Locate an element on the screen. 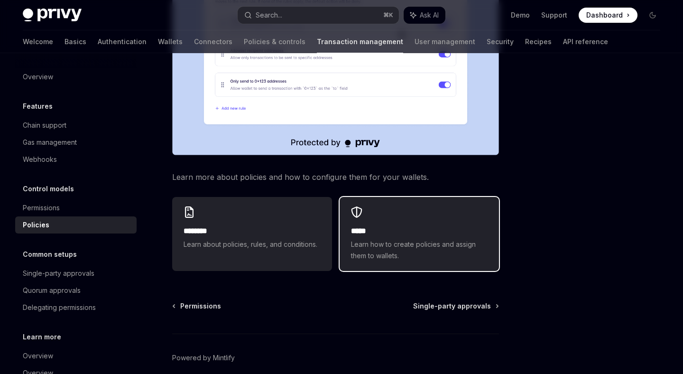 The height and width of the screenshot is (374, 683). a: Connectors is located at coordinates (213, 42).